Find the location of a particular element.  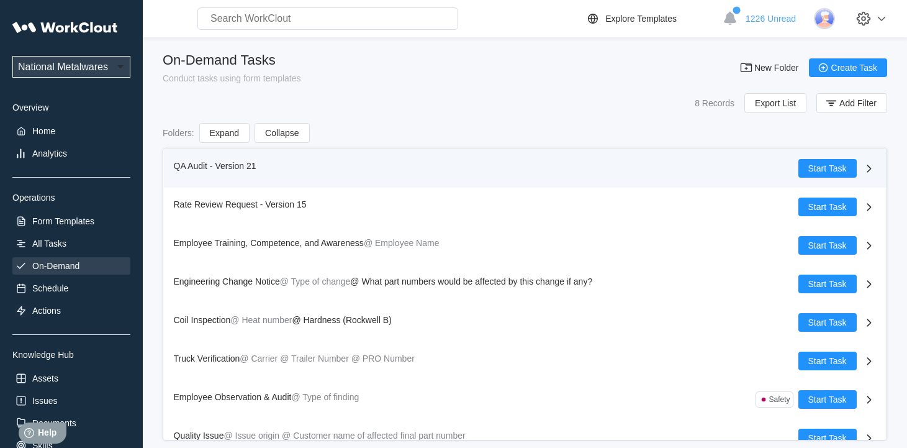

mark: @ Trailer Number is located at coordinates (314, 358).